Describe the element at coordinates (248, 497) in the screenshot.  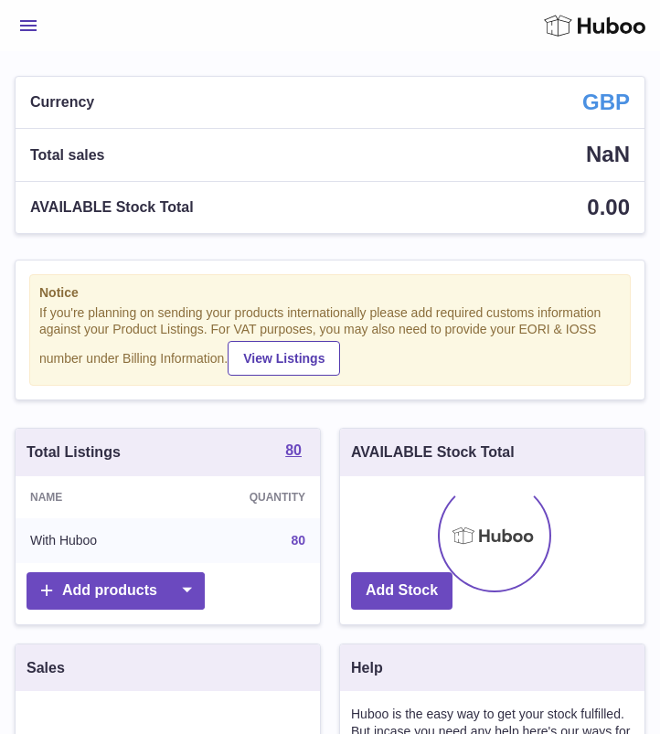
I see `th: Quantity` at that location.